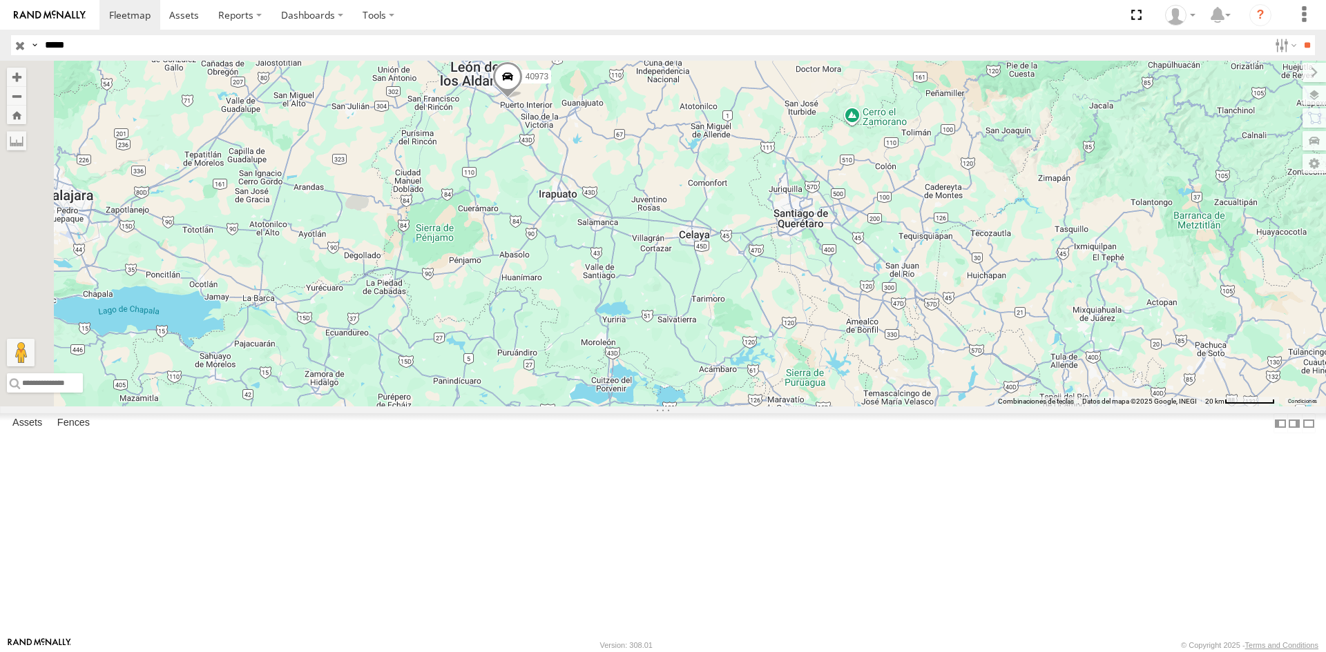 The image size is (1326, 652). What do you see at coordinates (1283, 45) in the screenshot?
I see `label: Search Filter Options` at bounding box center [1283, 45].